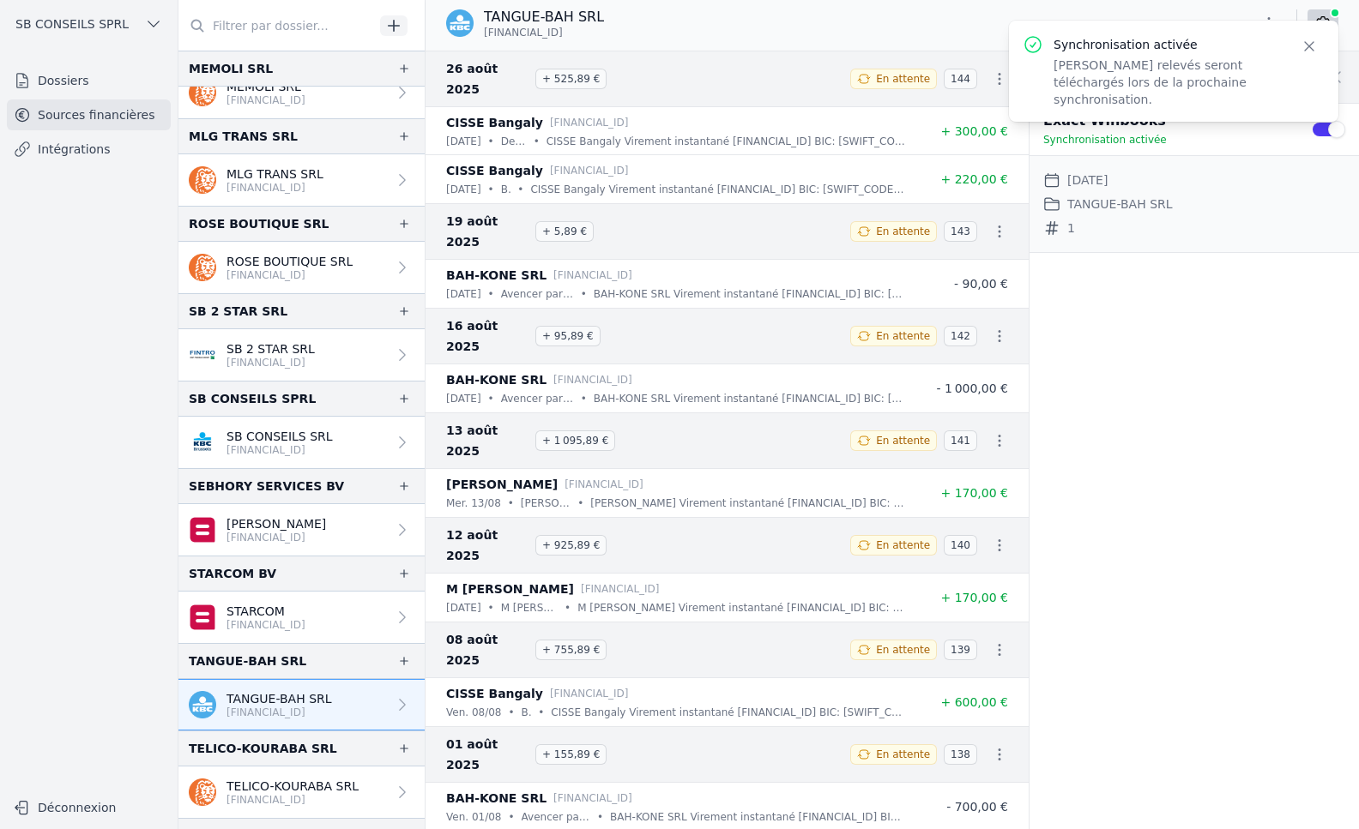 The width and height of the screenshot is (1359, 829). What do you see at coordinates (231, 69) in the screenshot?
I see `div: MEMOLI SRL` at bounding box center [231, 69].